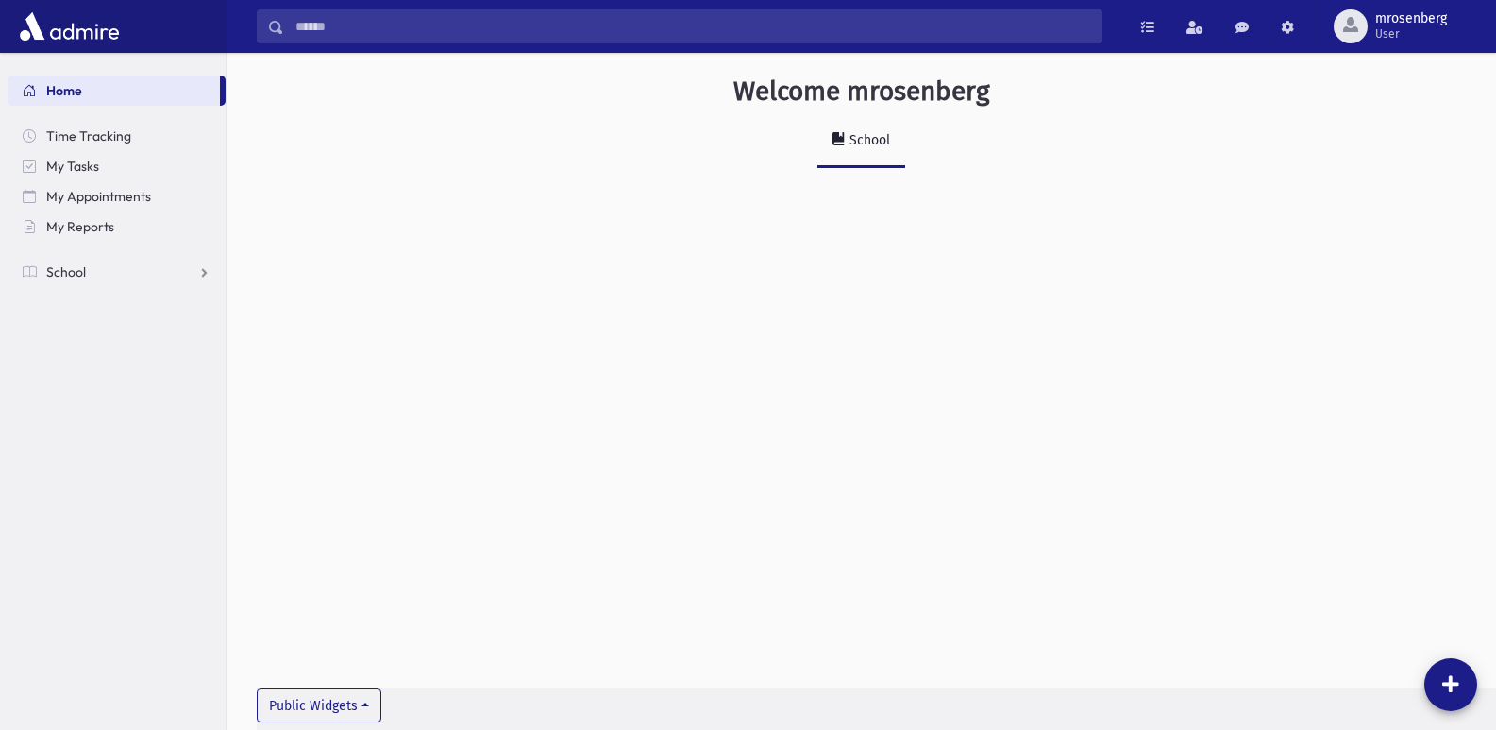 This screenshot has width=1496, height=730. What do you see at coordinates (64, 91) in the screenshot?
I see `span: Home` at bounding box center [64, 91].